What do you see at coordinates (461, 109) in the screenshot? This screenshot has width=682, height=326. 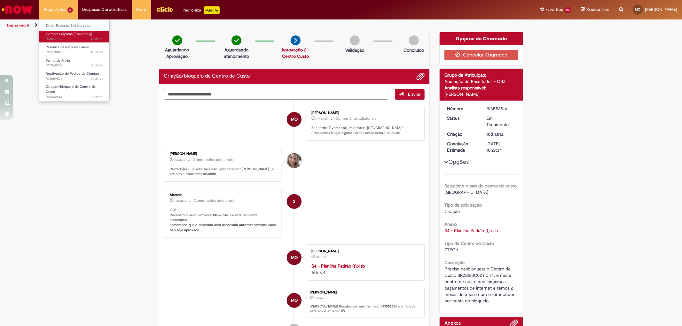 I see `dt: Número` at bounding box center [461, 109].